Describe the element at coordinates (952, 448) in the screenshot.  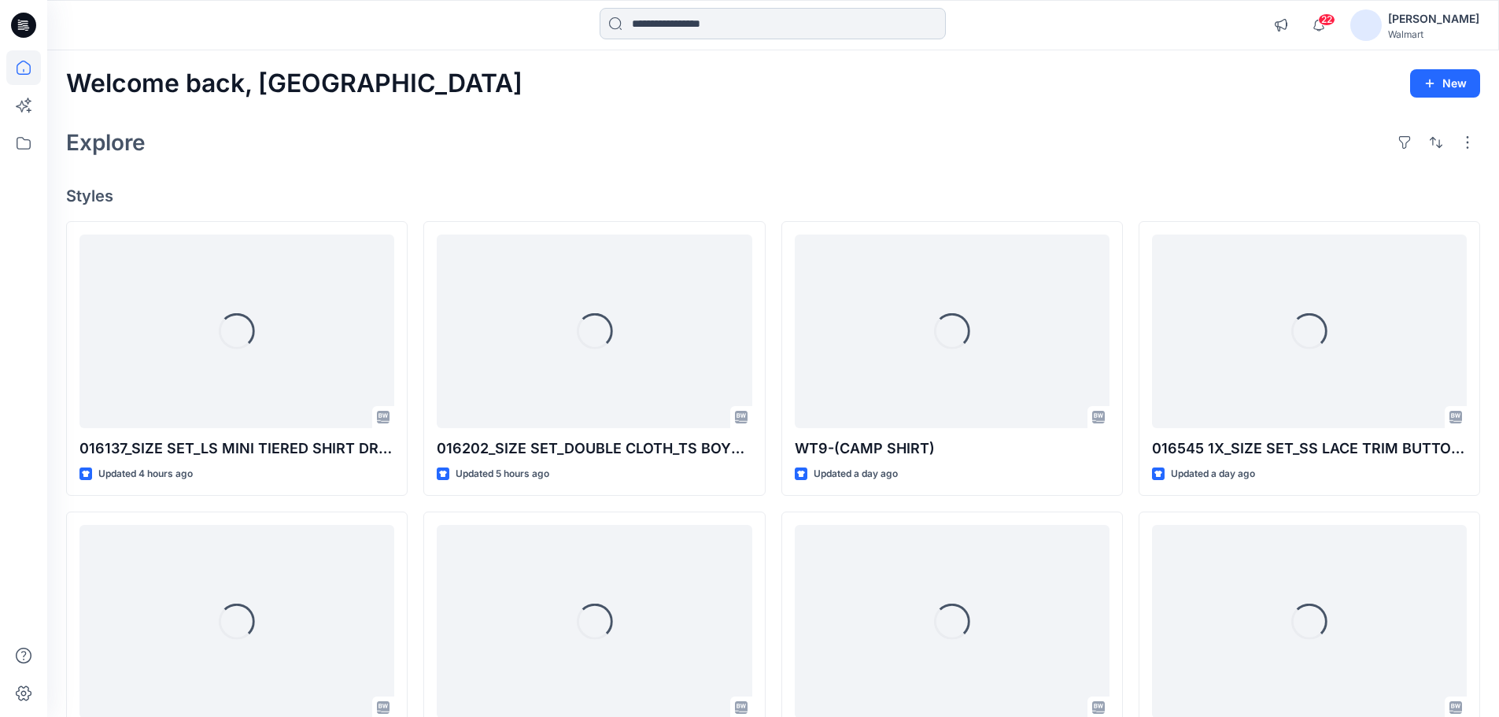
I see `p: WT9-(CAMP SHIRT)` at that location.